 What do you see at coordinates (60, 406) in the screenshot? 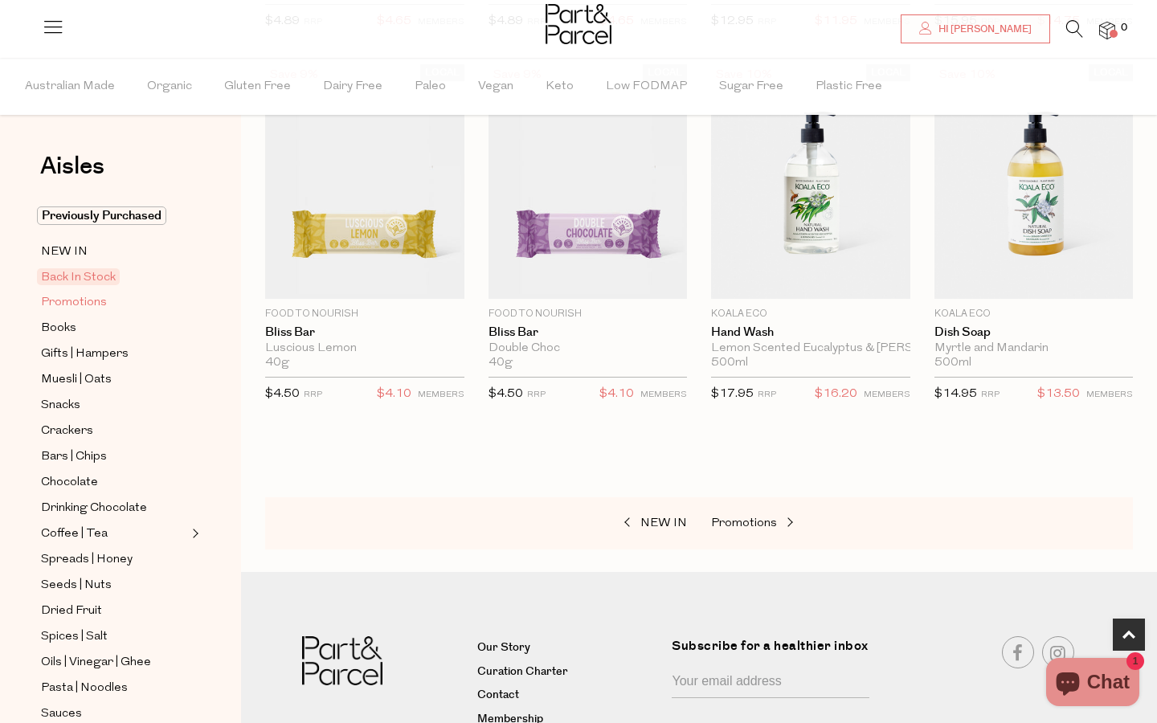
I see `span: Snacks` at bounding box center [60, 406].